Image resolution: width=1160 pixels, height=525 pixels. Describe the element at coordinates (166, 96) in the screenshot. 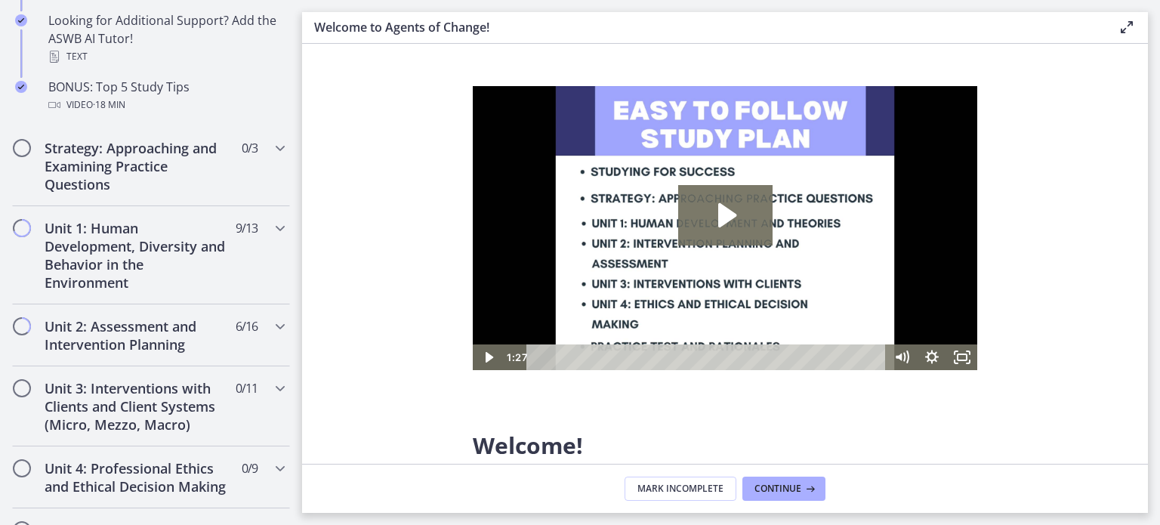

I see `div: BONUS: Top 5 Study Tips` at that location.